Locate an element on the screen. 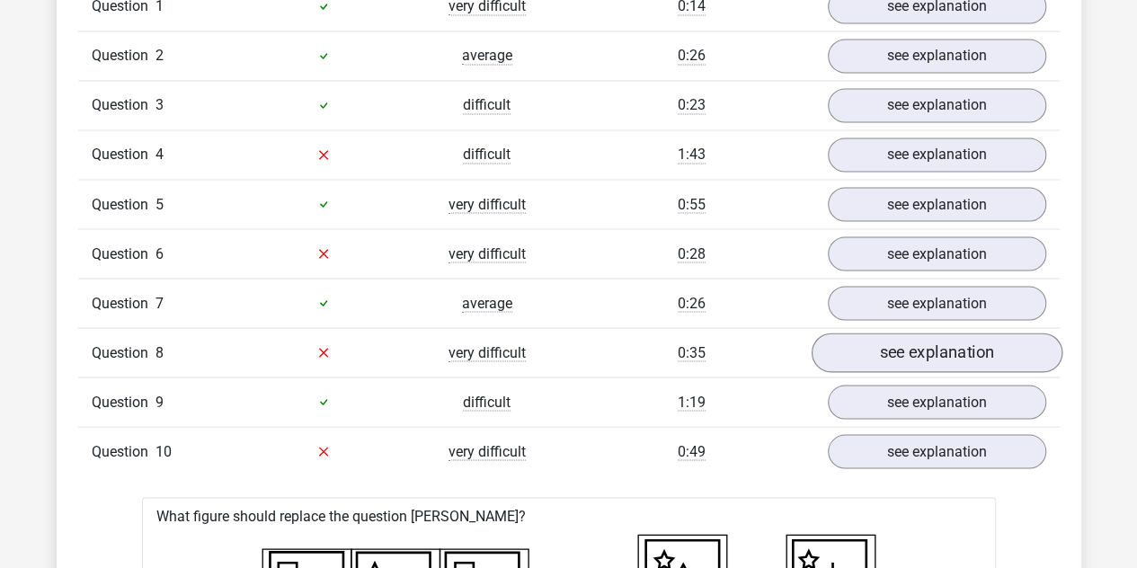 The width and height of the screenshot is (1137, 568). span: 7 is located at coordinates (159, 302).